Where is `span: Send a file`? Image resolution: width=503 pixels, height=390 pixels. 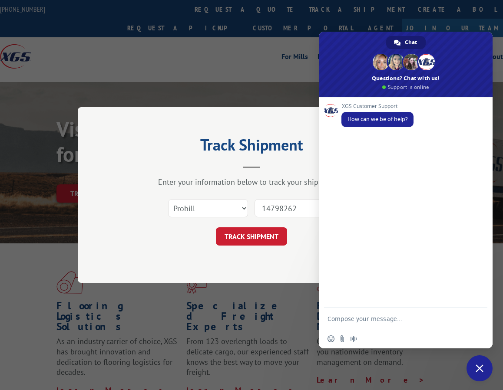
span: Send a file is located at coordinates (342, 339).